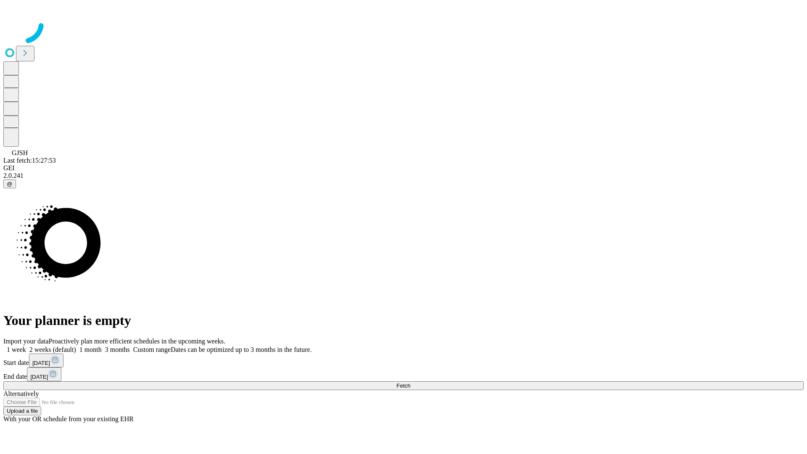  What do you see at coordinates (16, 349) in the screenshot?
I see `span: 1 week` at bounding box center [16, 349].